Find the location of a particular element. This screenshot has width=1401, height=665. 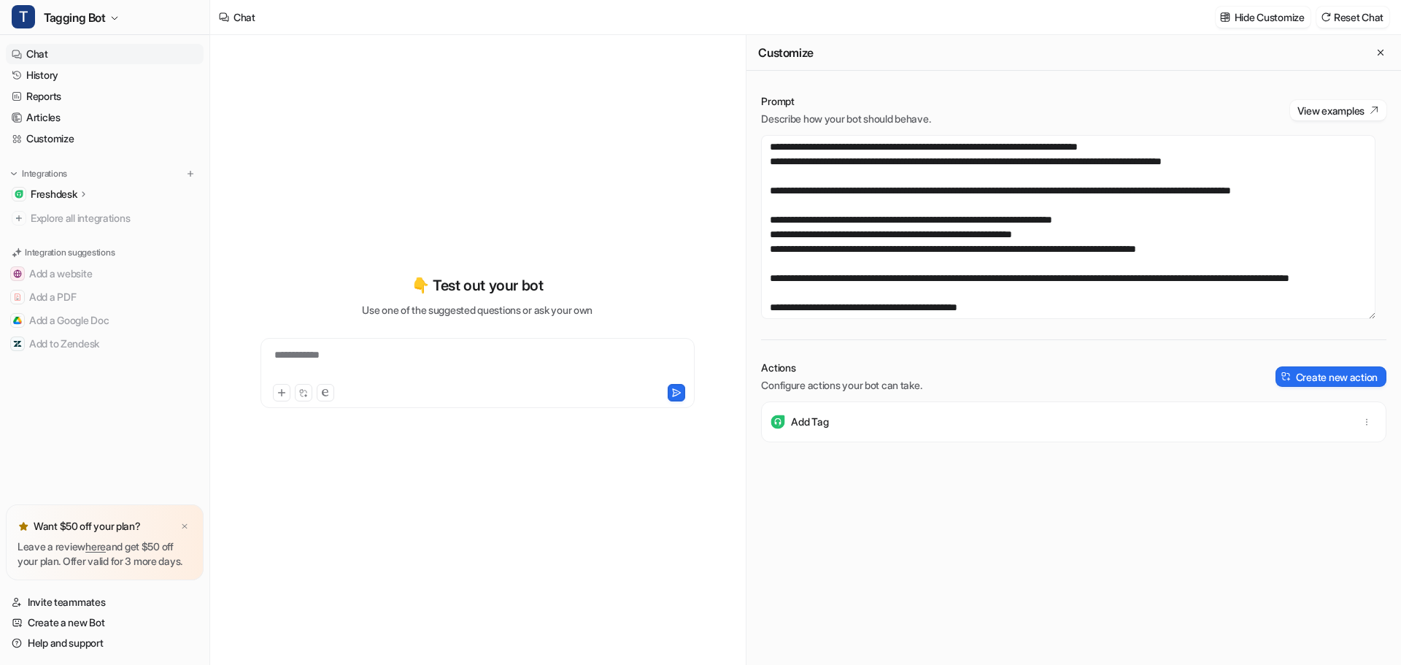

button: Add a websiteAdd a website is located at coordinates (104, 274).